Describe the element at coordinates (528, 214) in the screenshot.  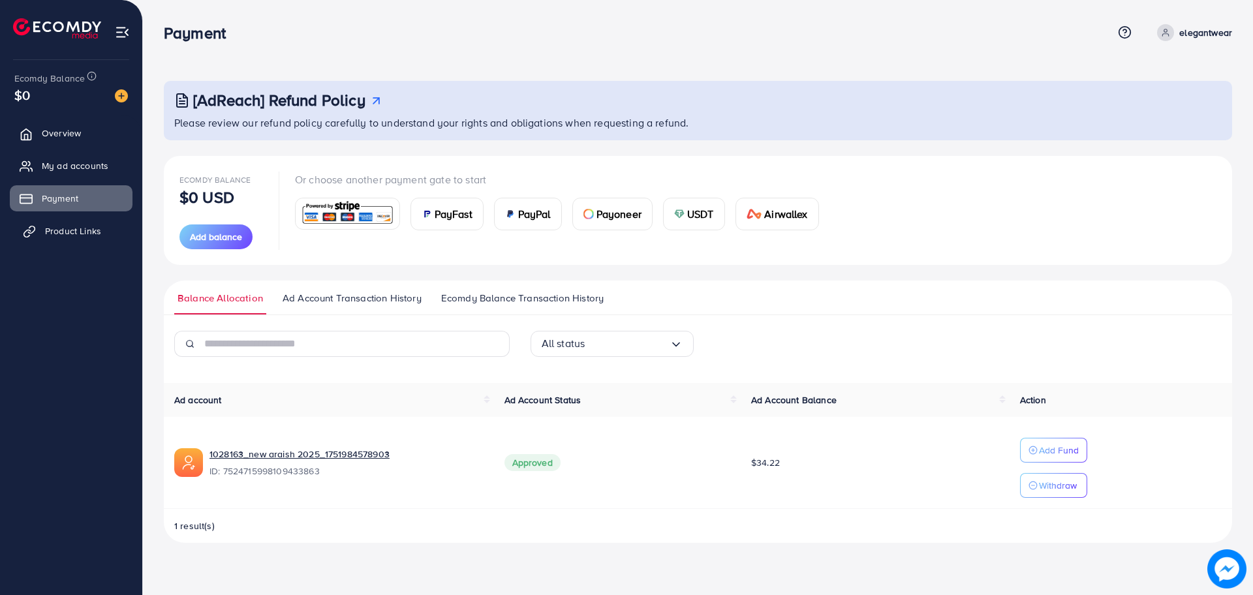
I see `a: cardPayPal` at that location.